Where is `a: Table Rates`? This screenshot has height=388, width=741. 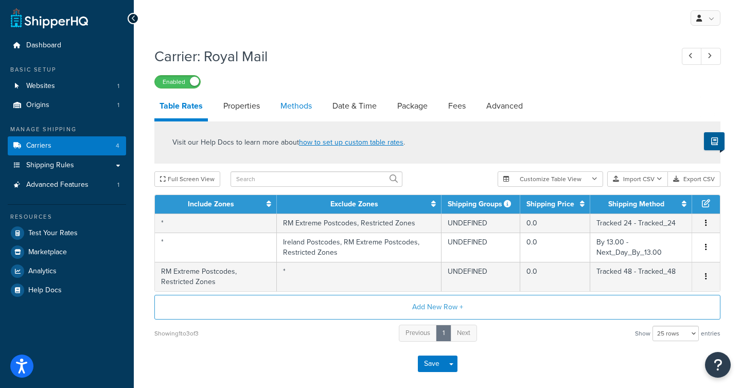 a: Table Rates is located at coordinates (181, 107).